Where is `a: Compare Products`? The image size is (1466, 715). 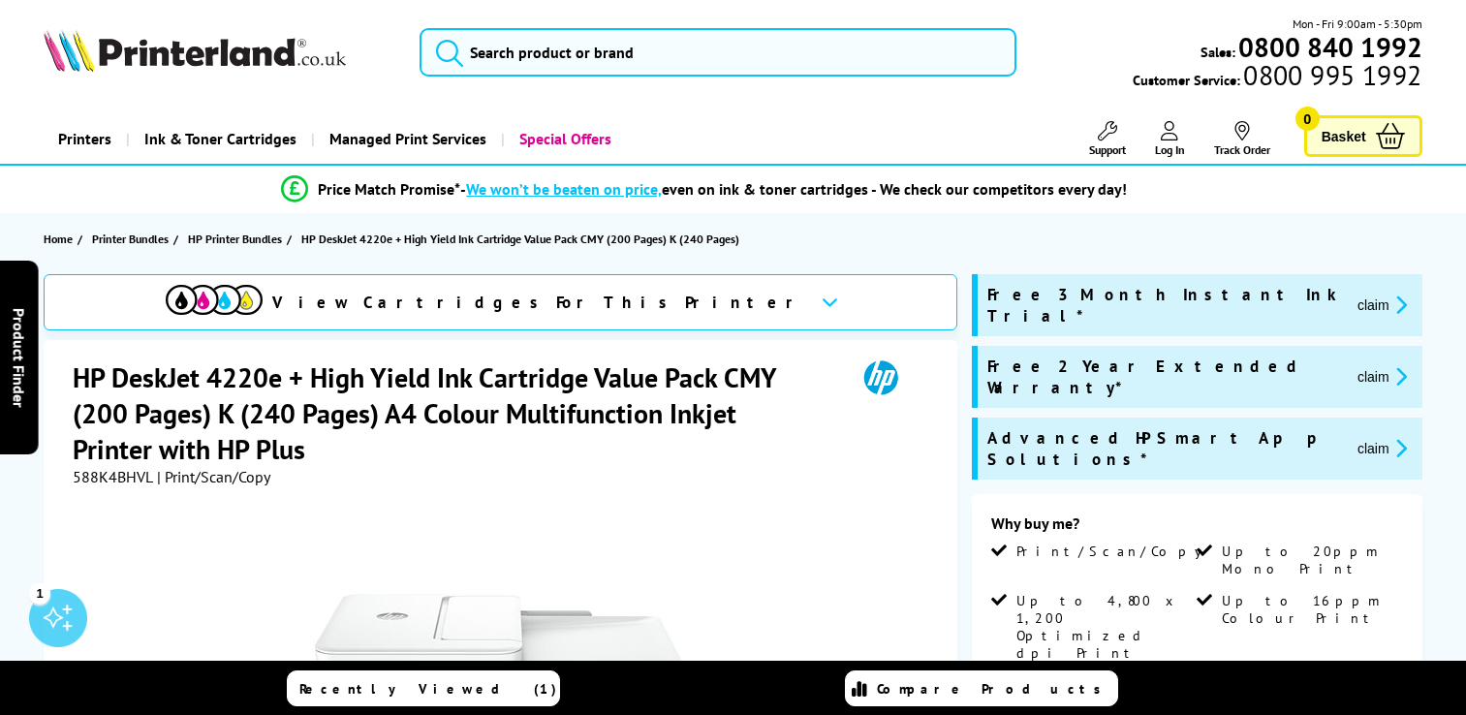 a: Compare Products is located at coordinates (981, 688).